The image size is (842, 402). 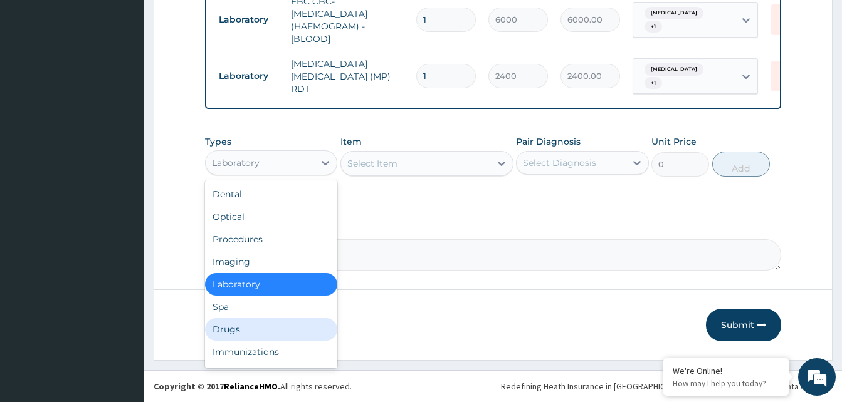 I want to click on textarea: Type your message and hit 'Enter', so click(x=122, y=291).